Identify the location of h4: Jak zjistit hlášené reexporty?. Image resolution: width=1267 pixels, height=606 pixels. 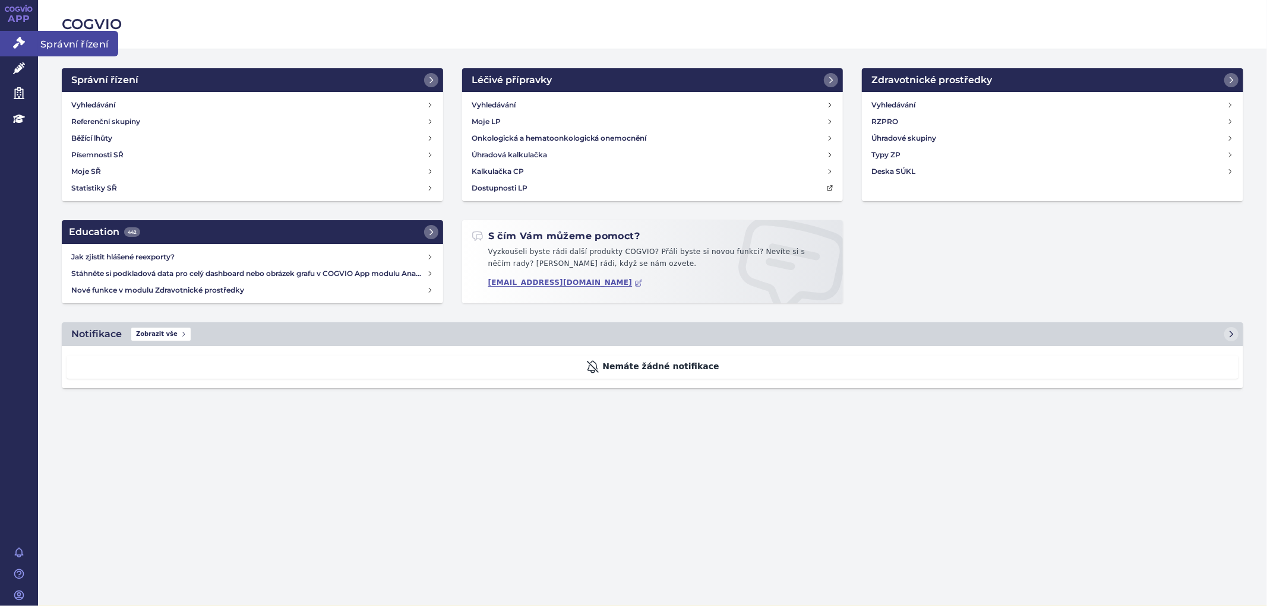
(249, 257).